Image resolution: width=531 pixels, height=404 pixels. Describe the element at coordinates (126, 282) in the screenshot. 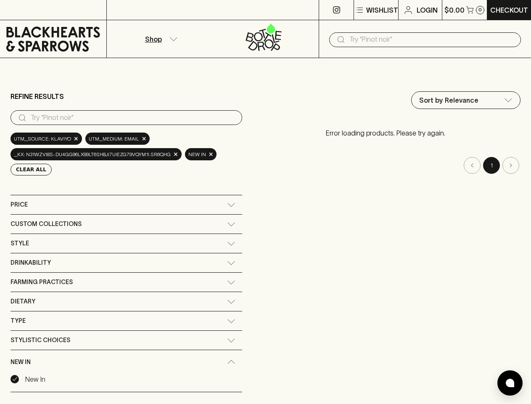

I see `div: Farming Practices` at that location.